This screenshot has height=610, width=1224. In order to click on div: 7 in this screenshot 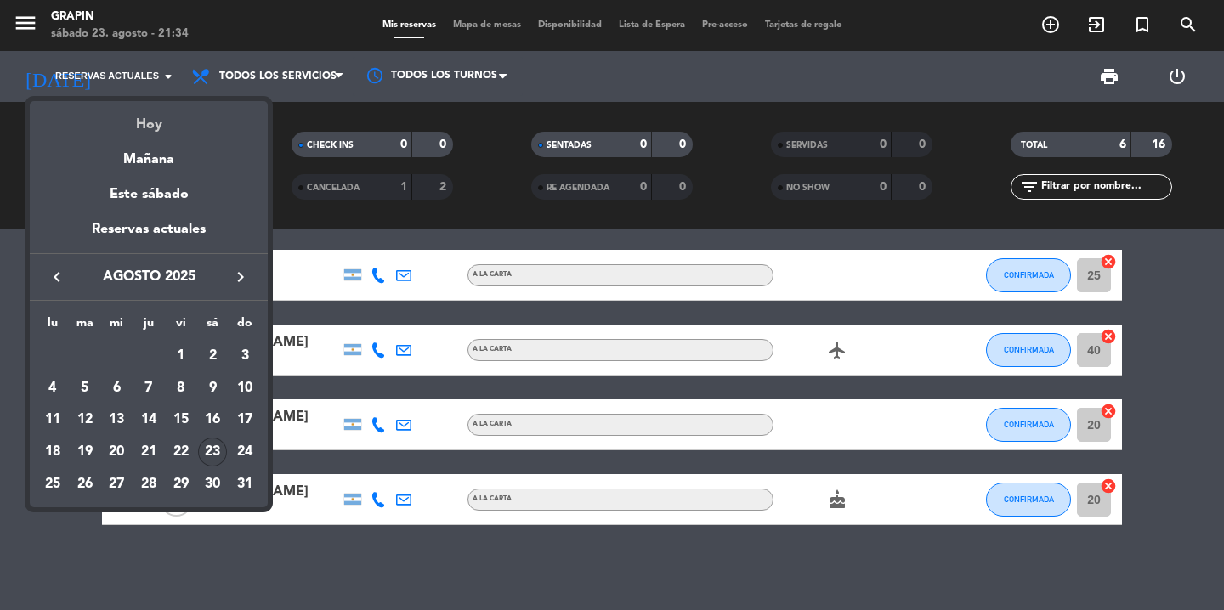, I will do `click(149, 389)`.